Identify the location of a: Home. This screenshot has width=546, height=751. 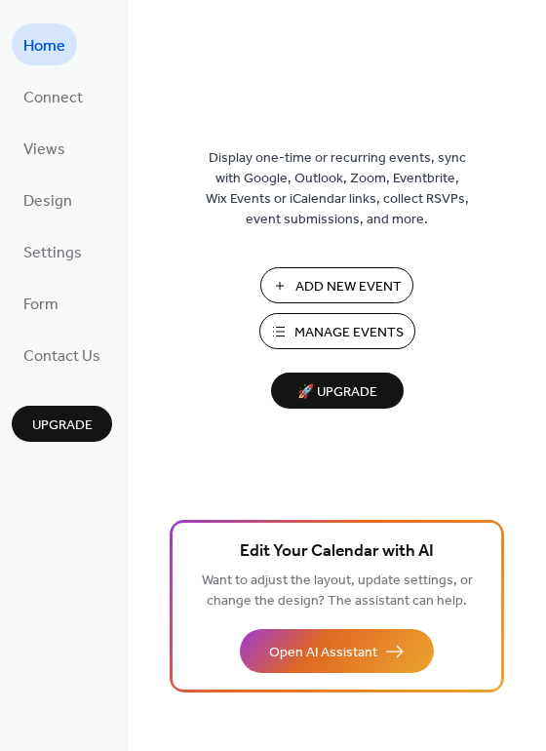
(44, 44).